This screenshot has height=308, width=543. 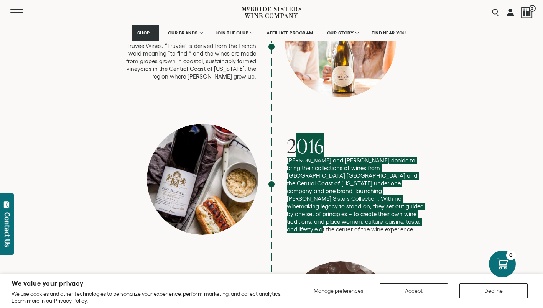 What do you see at coordinates (339, 291) in the screenshot?
I see `button: Manage preferences` at bounding box center [339, 291].